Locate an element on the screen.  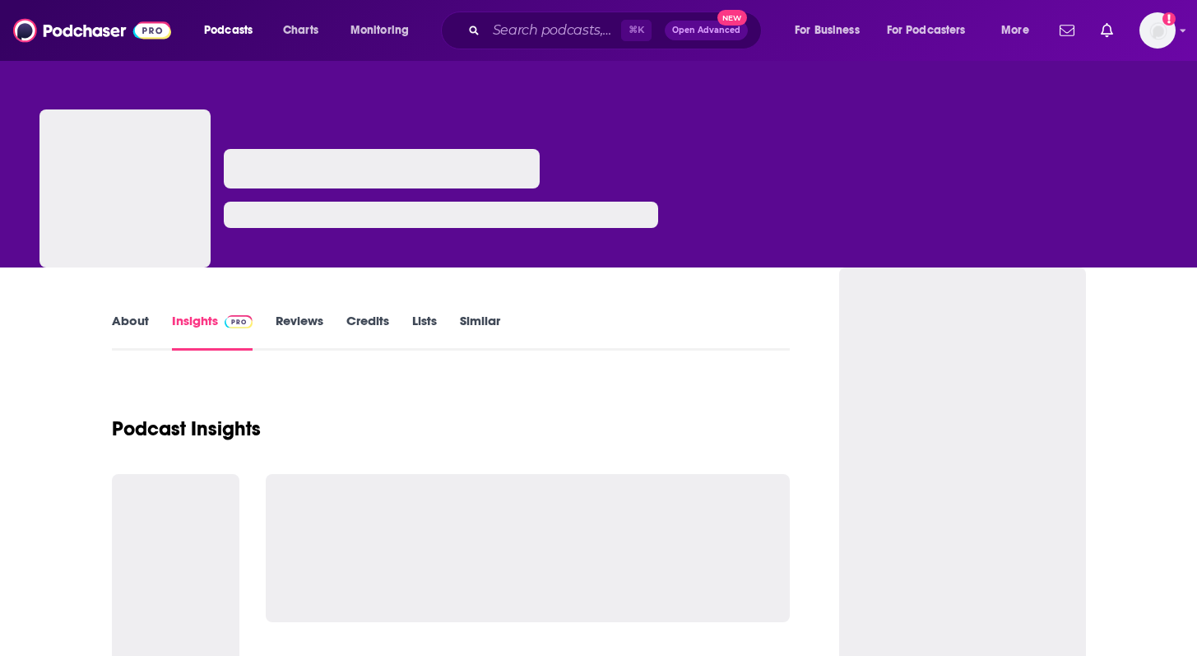
span: Podcasts is located at coordinates (228, 30).